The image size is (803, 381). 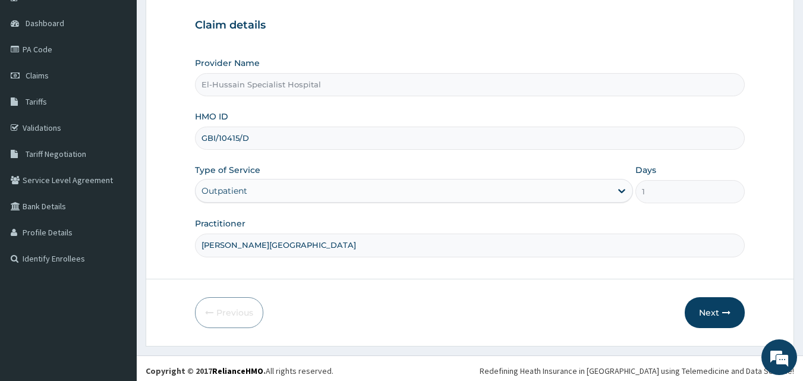 What do you see at coordinates (470, 138) in the screenshot?
I see `input: Enter HMO ID` at bounding box center [470, 138].